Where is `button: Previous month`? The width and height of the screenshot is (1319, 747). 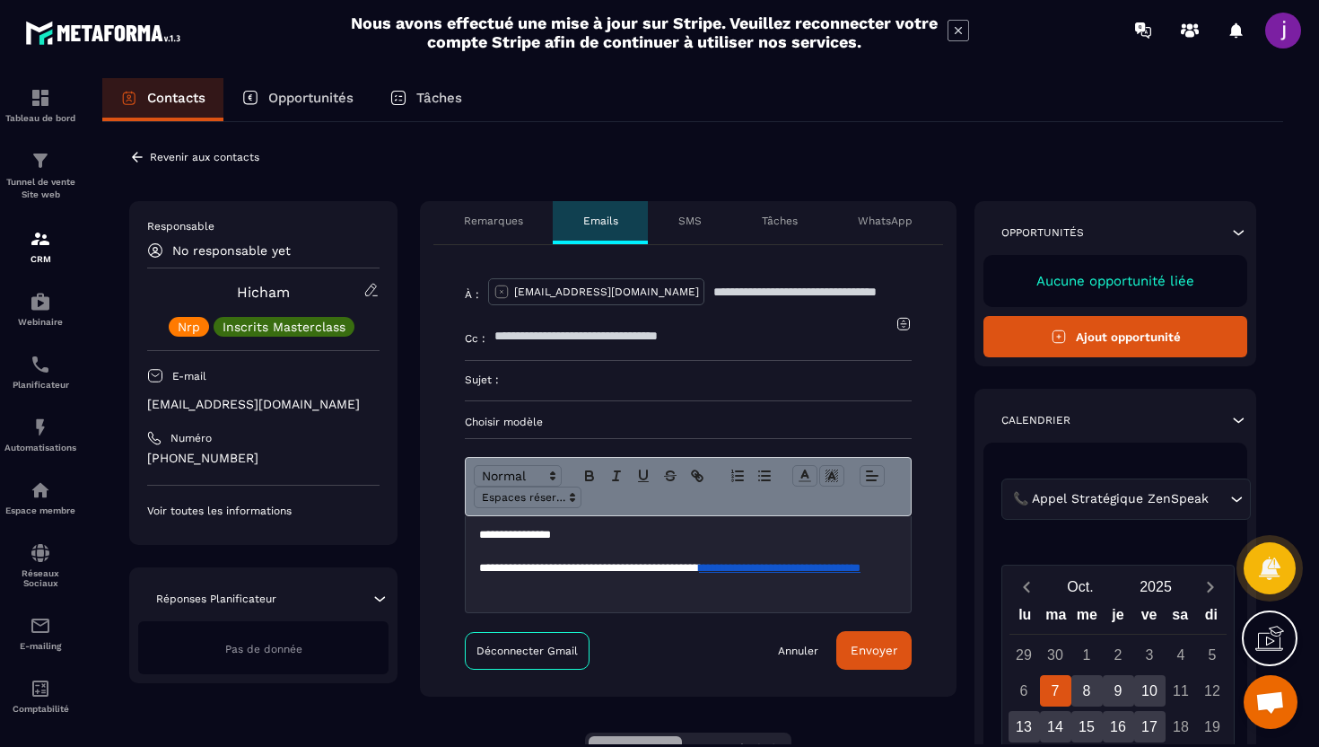 button: Previous month is located at coordinates (1026, 586).